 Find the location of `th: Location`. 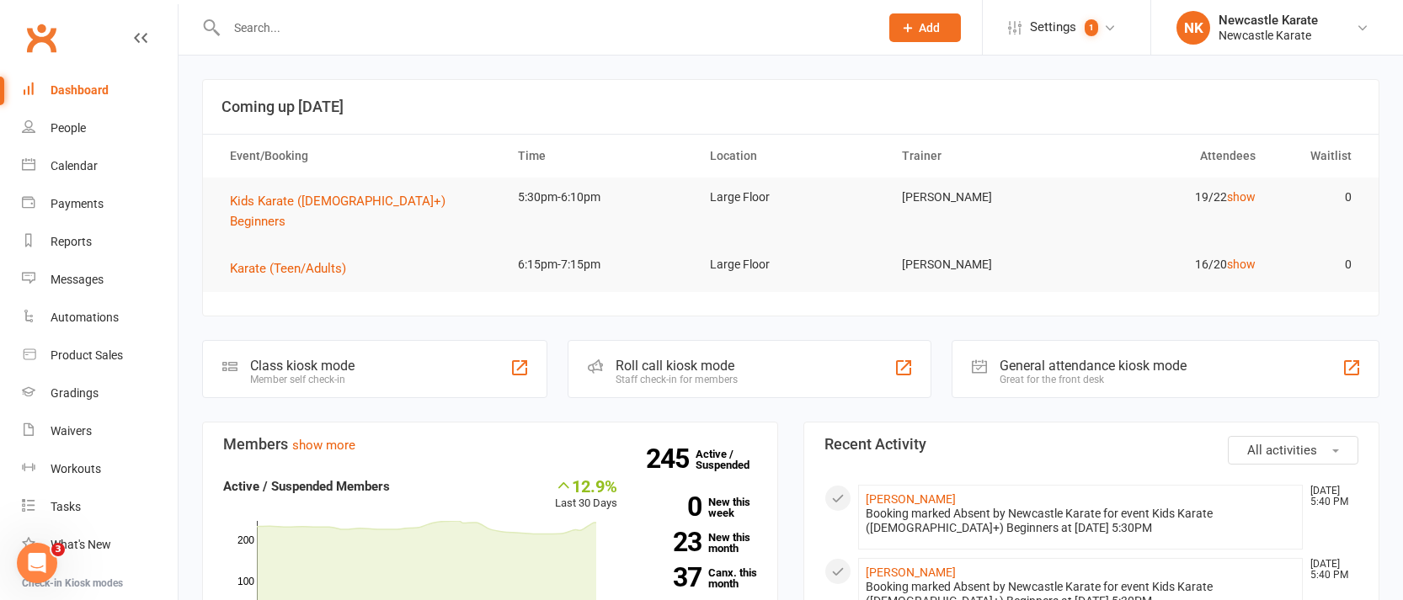

th: Location is located at coordinates (791, 156).